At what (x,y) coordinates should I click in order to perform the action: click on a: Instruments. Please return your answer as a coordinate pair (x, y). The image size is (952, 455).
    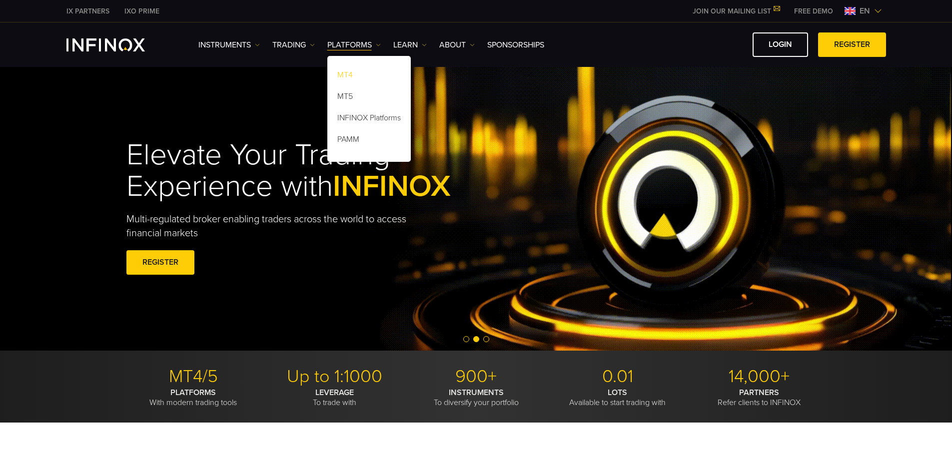
    Looking at the image, I should click on (229, 45).